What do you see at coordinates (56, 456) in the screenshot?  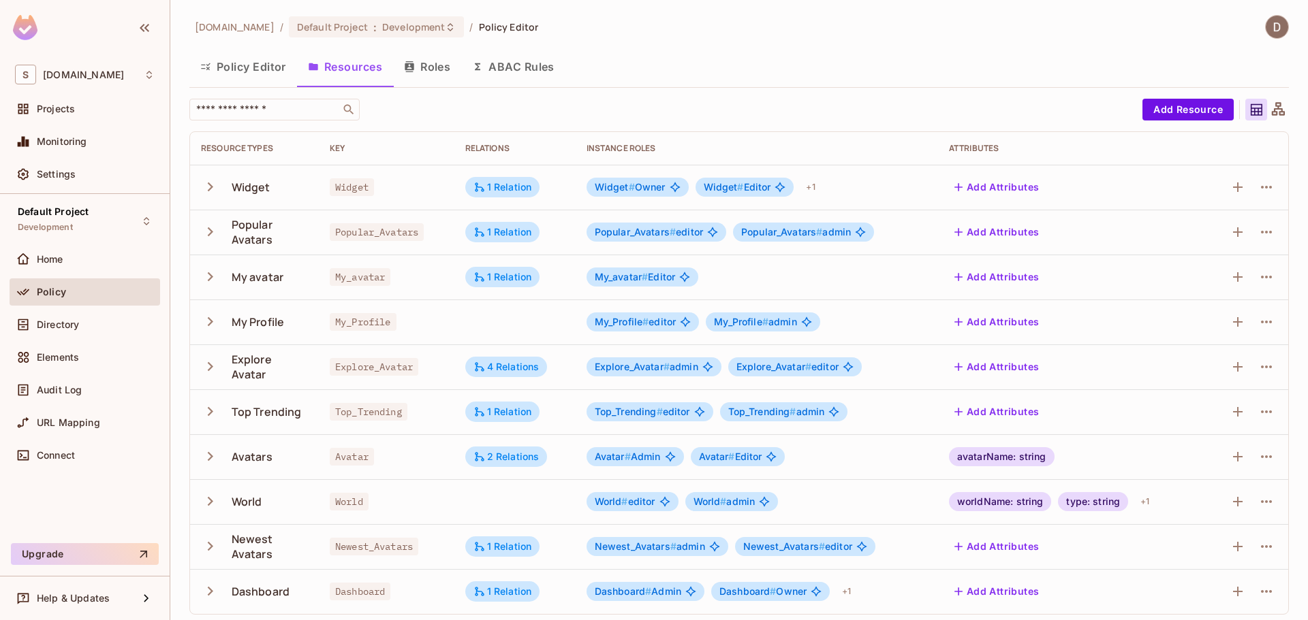 I see `span: Connect` at bounding box center [56, 456].